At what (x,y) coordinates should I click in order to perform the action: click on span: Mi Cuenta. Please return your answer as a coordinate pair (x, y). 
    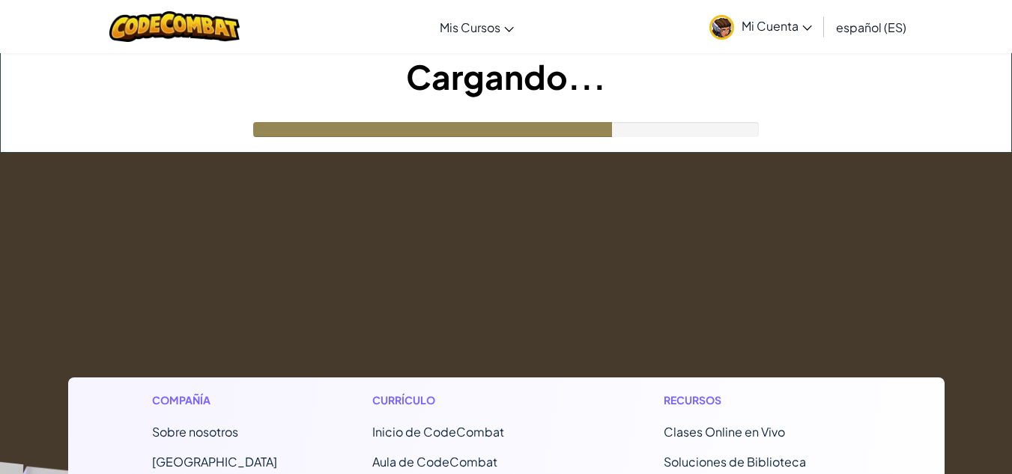
    Looking at the image, I should click on (777, 25).